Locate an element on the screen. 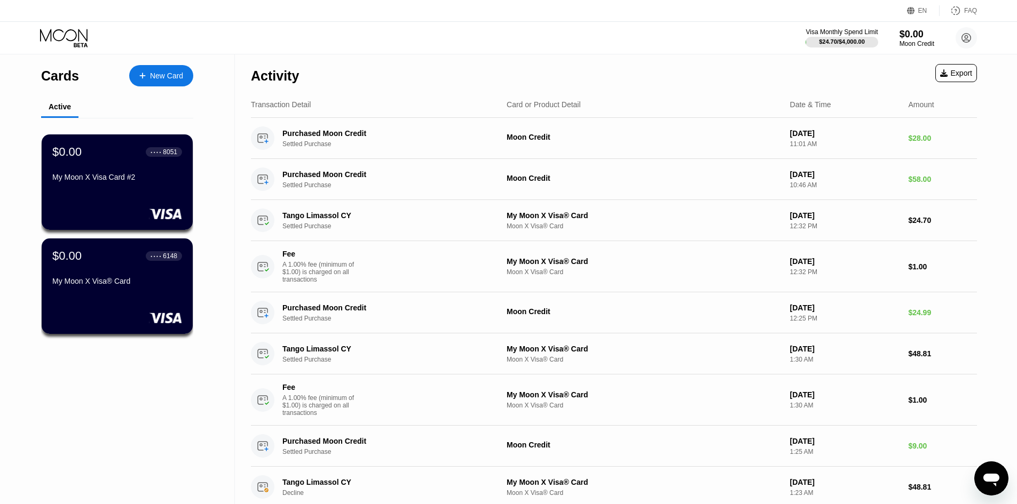 Image resolution: width=1017 pixels, height=504 pixels. div: $28.00 is located at coordinates (942, 138).